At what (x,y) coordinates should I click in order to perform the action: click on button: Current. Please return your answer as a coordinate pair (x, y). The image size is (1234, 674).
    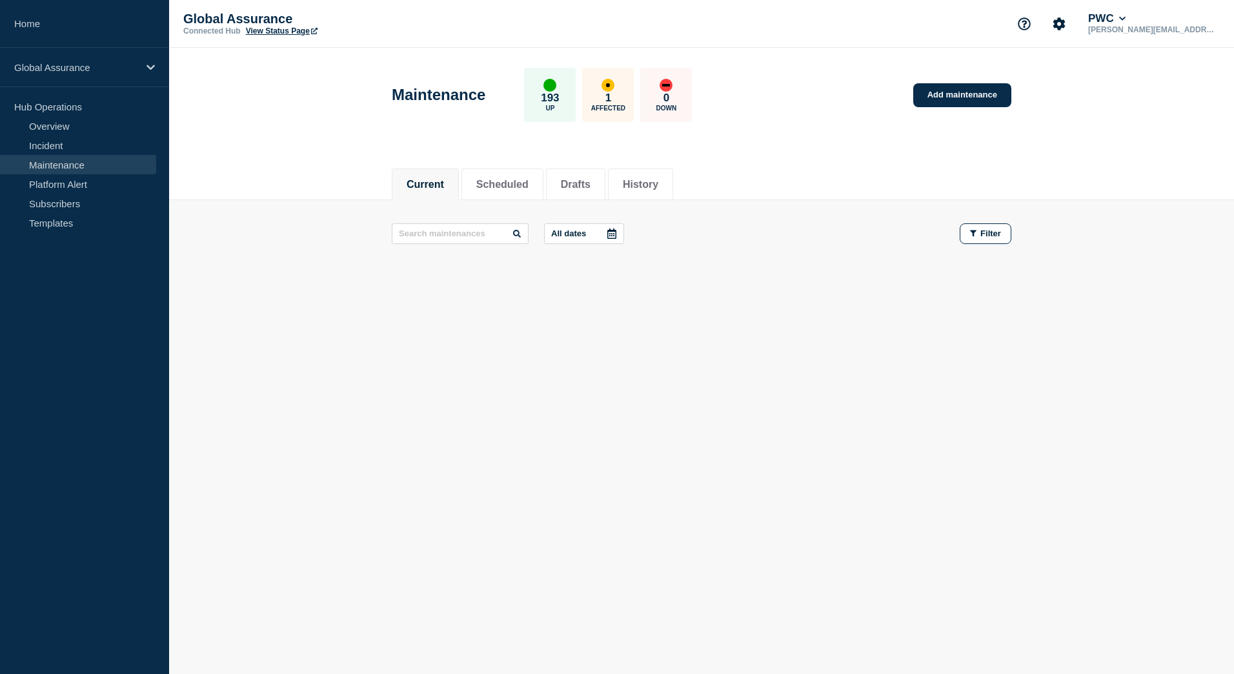
    Looking at the image, I should click on (425, 185).